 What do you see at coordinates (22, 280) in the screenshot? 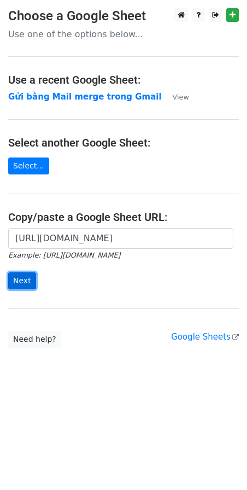
I see `input: Next` at bounding box center [22, 280].